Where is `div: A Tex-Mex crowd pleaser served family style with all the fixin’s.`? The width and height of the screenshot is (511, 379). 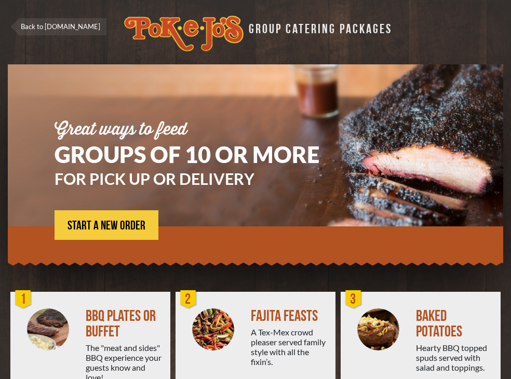 div: A Tex-Mex crowd pleaser served family style with all the fixin’s. is located at coordinates (289, 347).